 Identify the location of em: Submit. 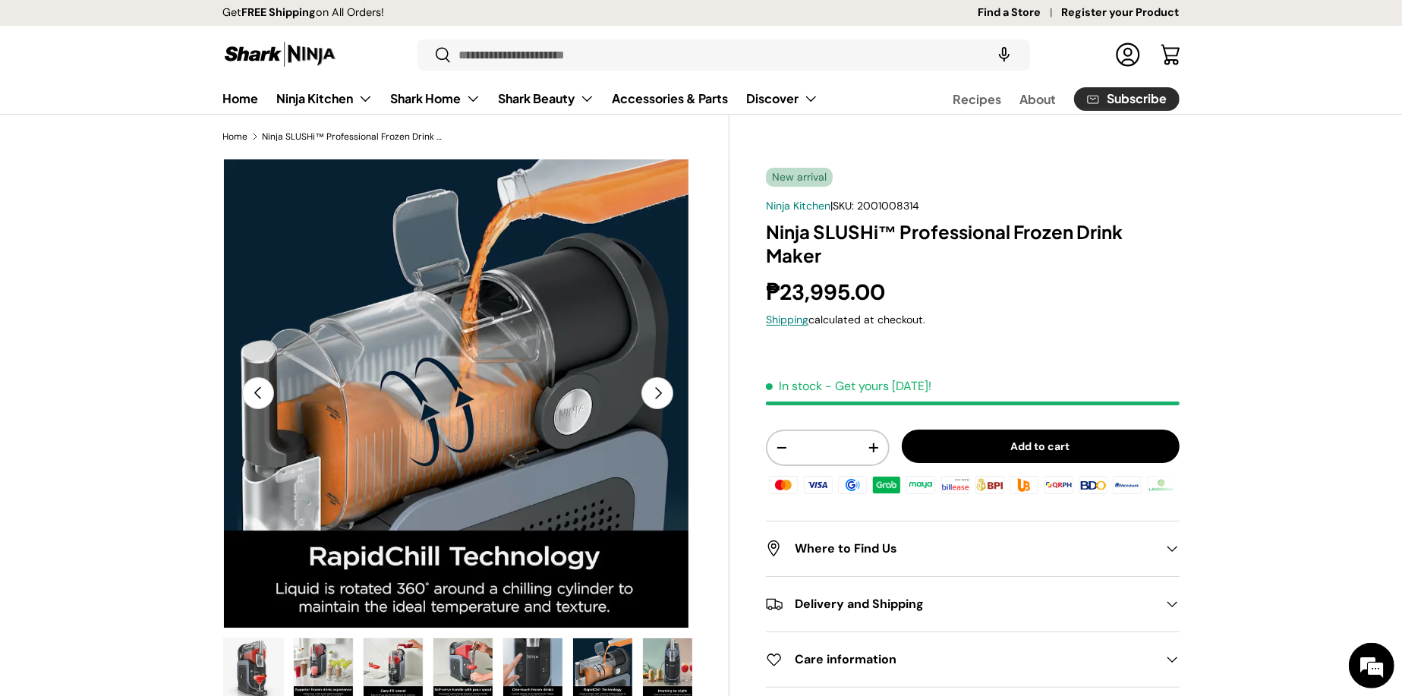
(249, 478).